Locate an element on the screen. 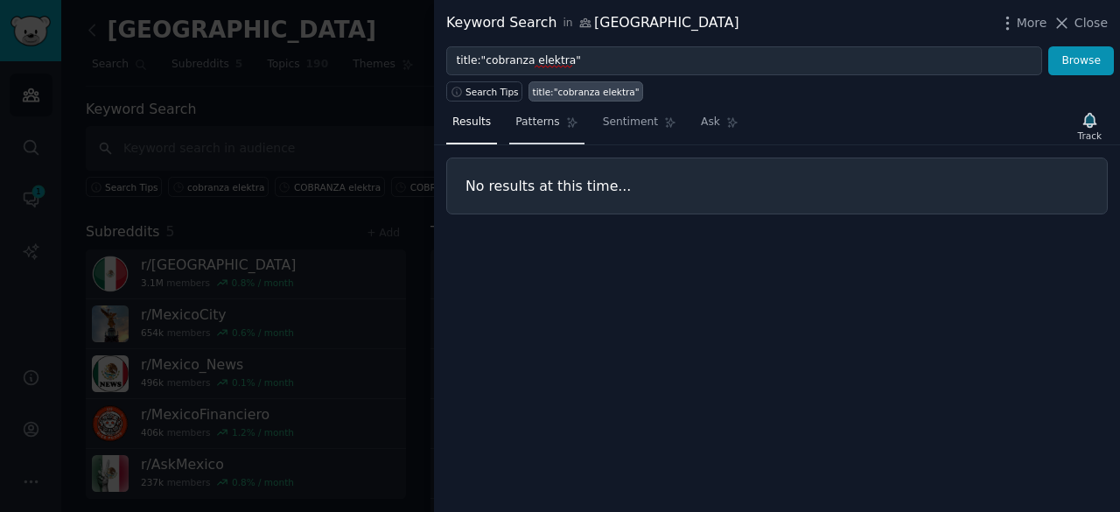  button: Track is located at coordinates (1089, 126).